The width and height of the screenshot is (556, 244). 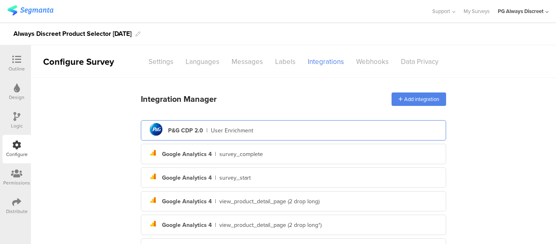 What do you see at coordinates (420, 61) in the screenshot?
I see `div: Data Privacy` at bounding box center [420, 61].